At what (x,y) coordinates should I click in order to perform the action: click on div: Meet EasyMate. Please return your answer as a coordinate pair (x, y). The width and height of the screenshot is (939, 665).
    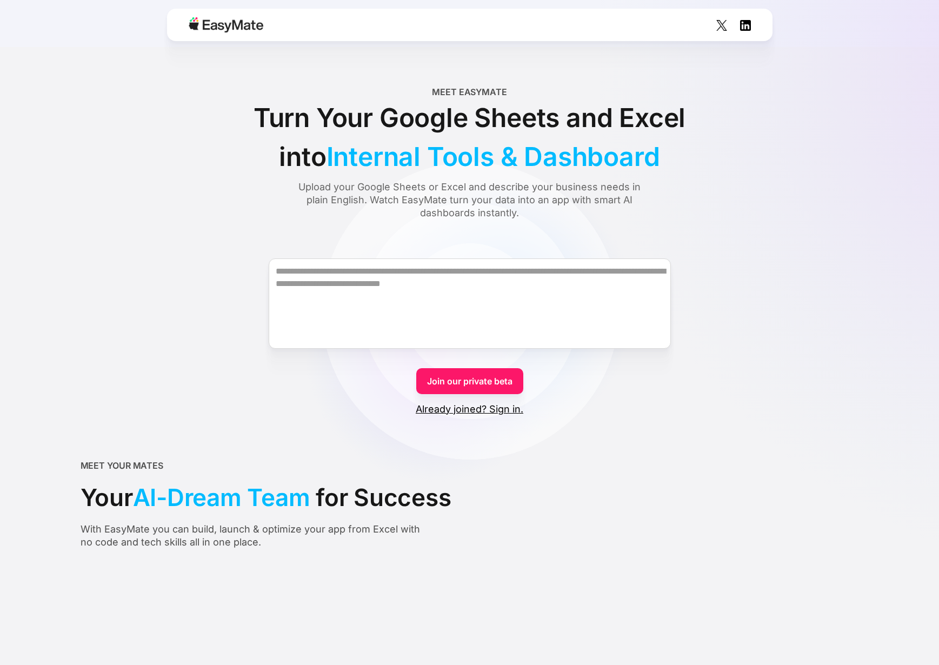
    Looking at the image, I should click on (469, 92).